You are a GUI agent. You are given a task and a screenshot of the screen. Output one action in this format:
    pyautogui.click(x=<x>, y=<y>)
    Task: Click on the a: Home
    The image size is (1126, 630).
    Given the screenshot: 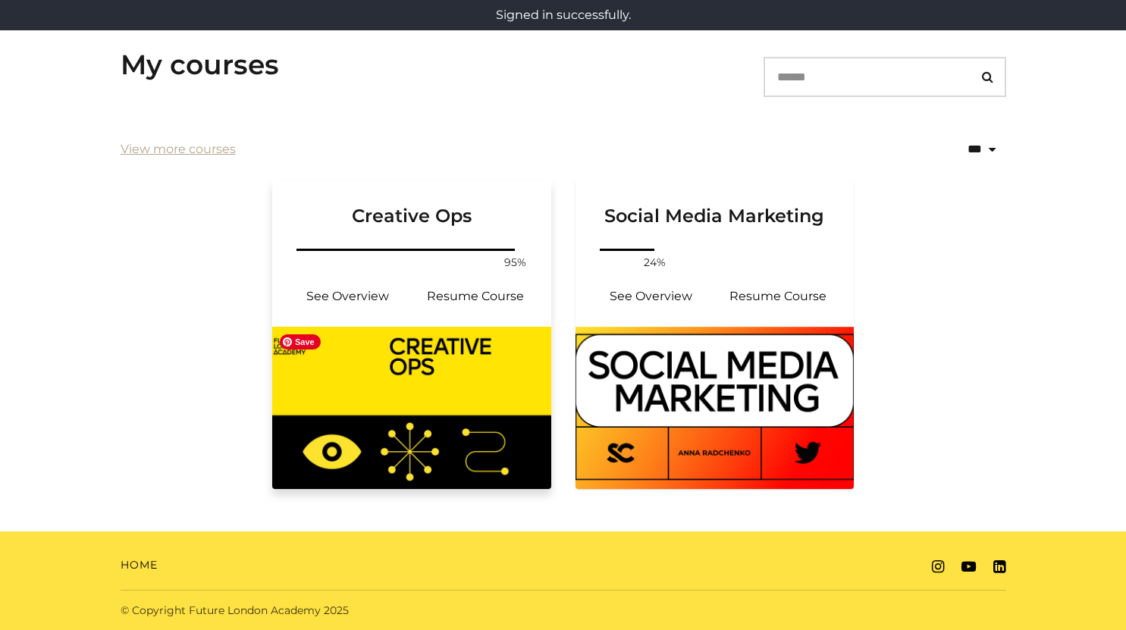 What is the action you would take?
    pyautogui.click(x=139, y=565)
    